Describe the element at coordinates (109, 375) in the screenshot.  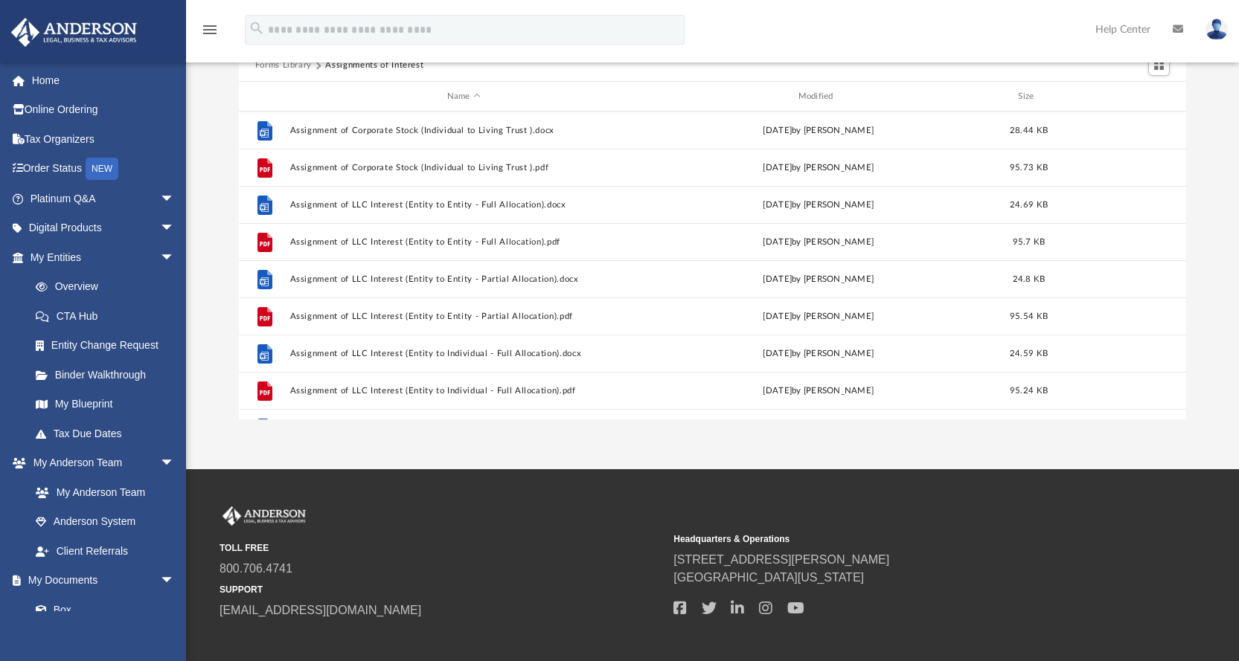
I see `a: Binder Walkthrough` at that location.